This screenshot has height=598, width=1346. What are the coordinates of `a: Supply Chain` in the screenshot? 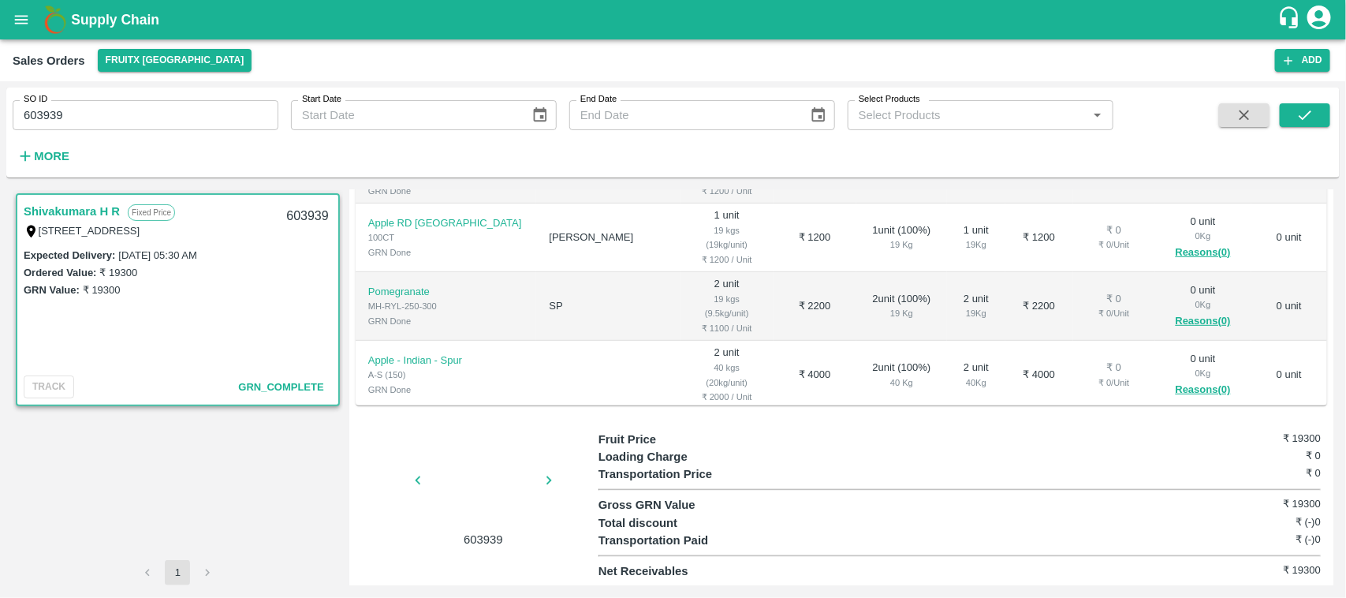 It's located at (674, 20).